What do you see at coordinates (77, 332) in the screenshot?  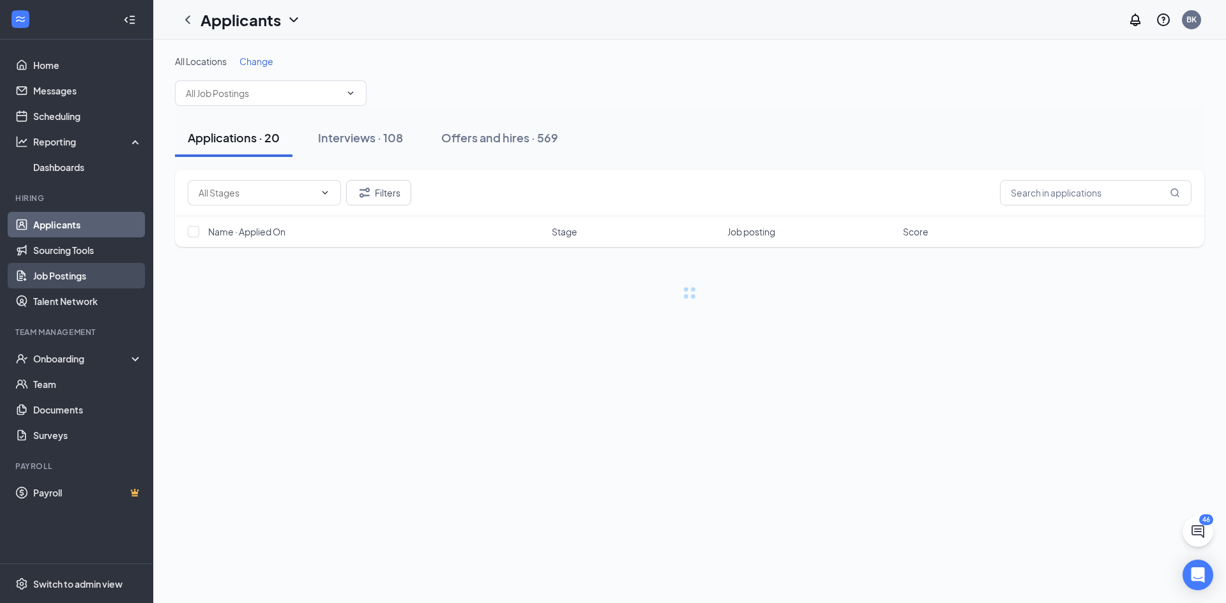 I see `div: Team Management` at bounding box center [77, 332].